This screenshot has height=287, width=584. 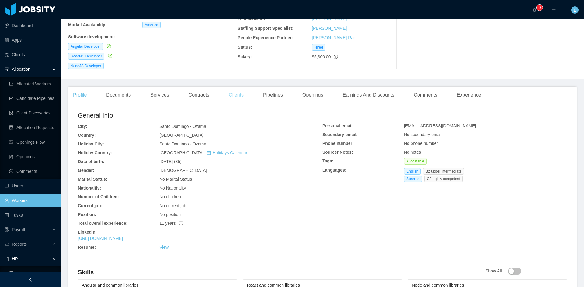 What do you see at coordinates (209, 153) in the screenshot?
I see `i: icon: calendar` at bounding box center [209, 153].